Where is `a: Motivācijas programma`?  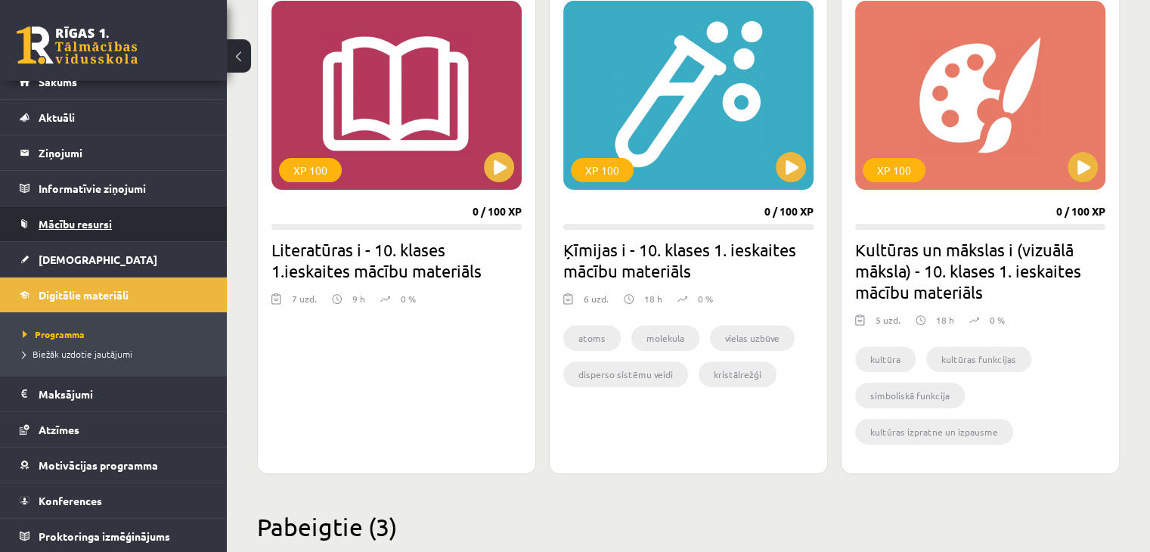
a: Motivācijas programma is located at coordinates (113, 465).